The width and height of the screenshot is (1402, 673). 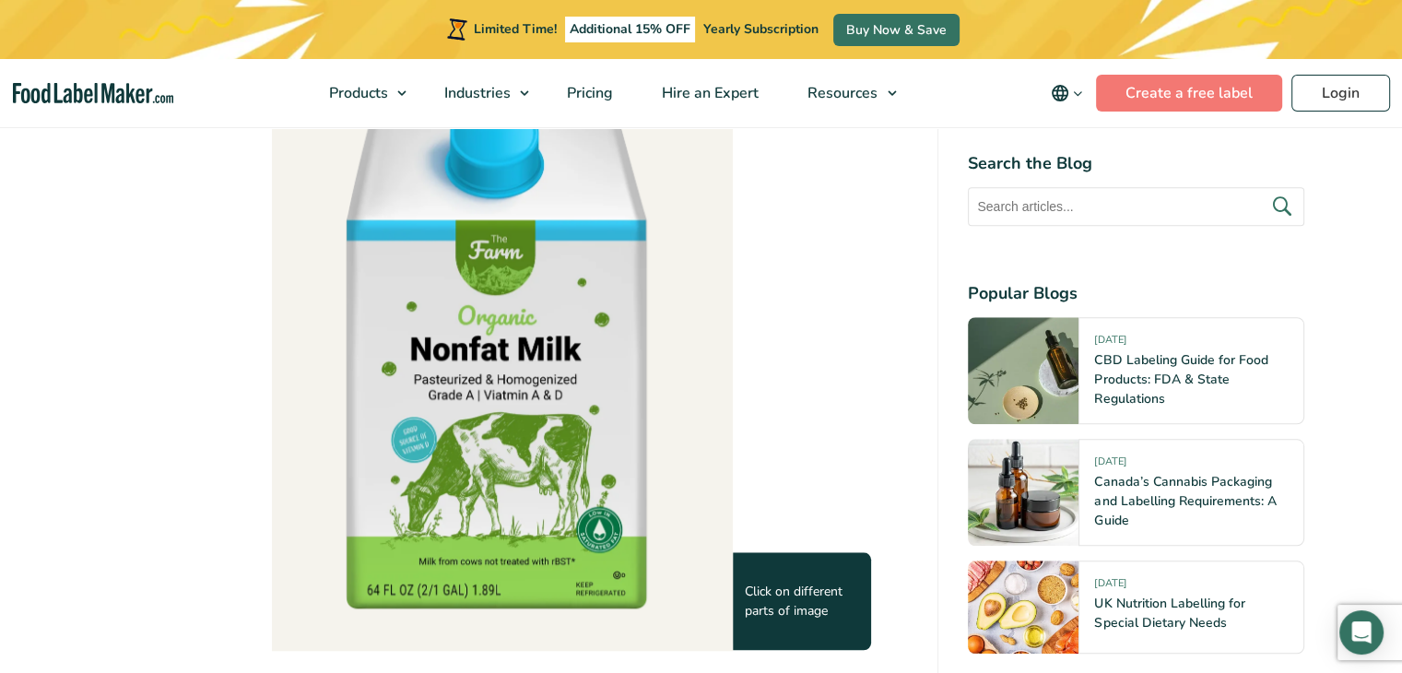 What do you see at coordinates (761, 29) in the screenshot?
I see `span: Yearly Subscription` at bounding box center [761, 29].